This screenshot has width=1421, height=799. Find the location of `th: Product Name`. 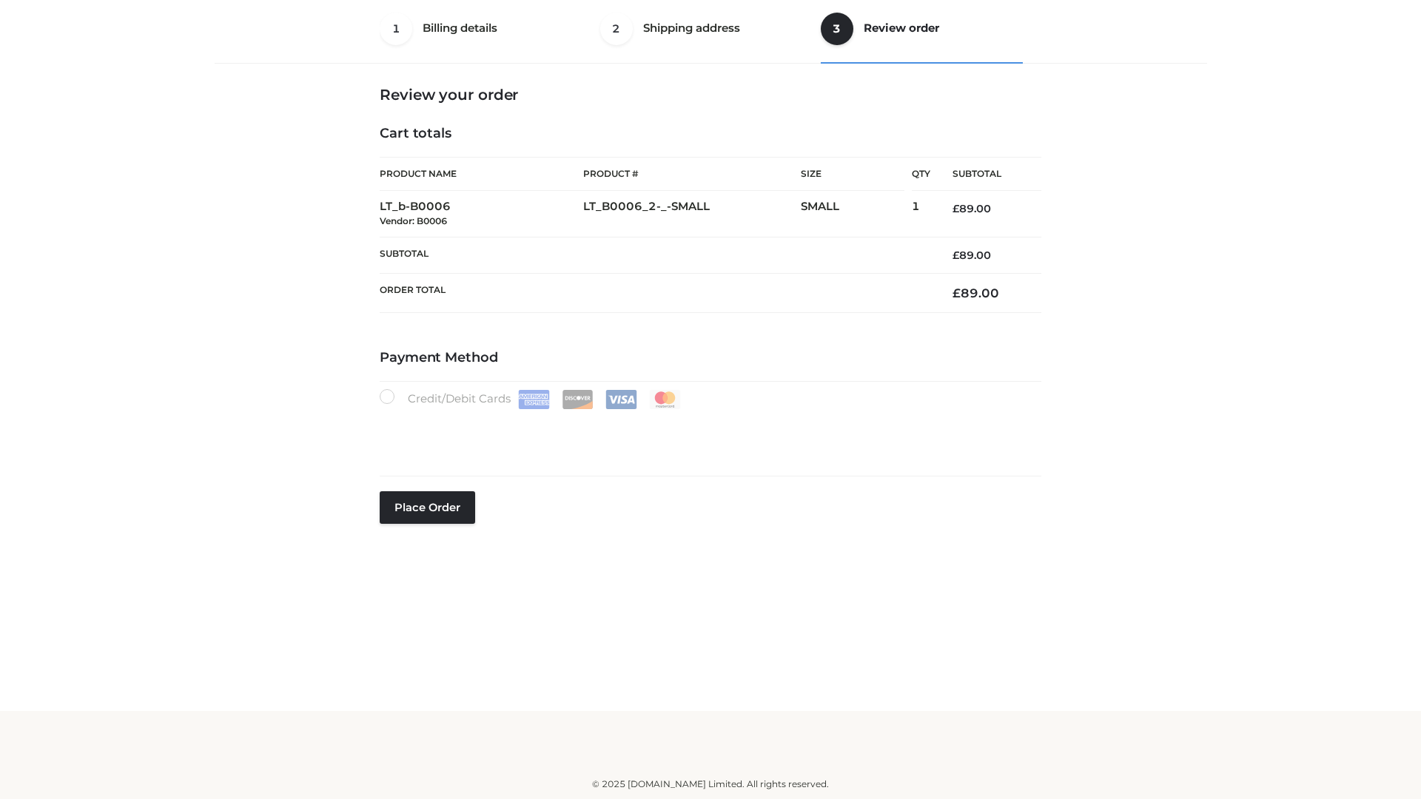

th: Product Name is located at coordinates (481, 174).